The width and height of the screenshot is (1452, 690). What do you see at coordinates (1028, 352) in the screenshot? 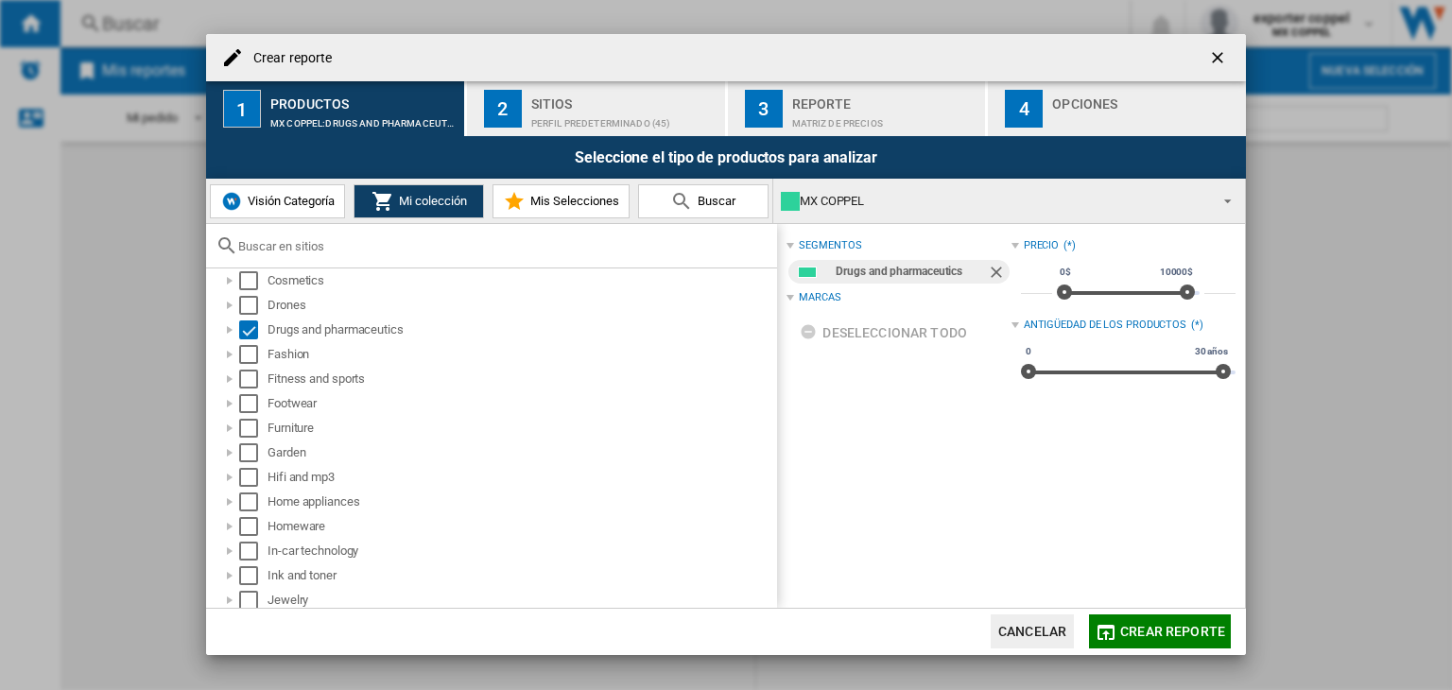
I see `span: 0` at bounding box center [1028, 352].